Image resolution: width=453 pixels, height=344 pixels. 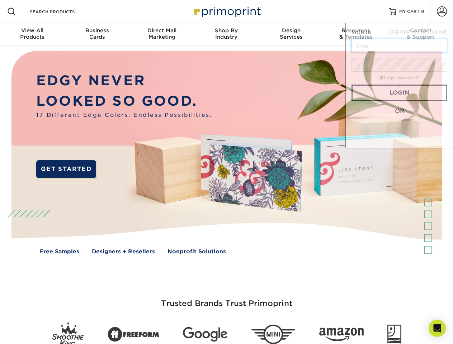 What do you see at coordinates (64, 11) in the screenshot?
I see `input: SEARCH PRODUCTS.....` at bounding box center [64, 11].